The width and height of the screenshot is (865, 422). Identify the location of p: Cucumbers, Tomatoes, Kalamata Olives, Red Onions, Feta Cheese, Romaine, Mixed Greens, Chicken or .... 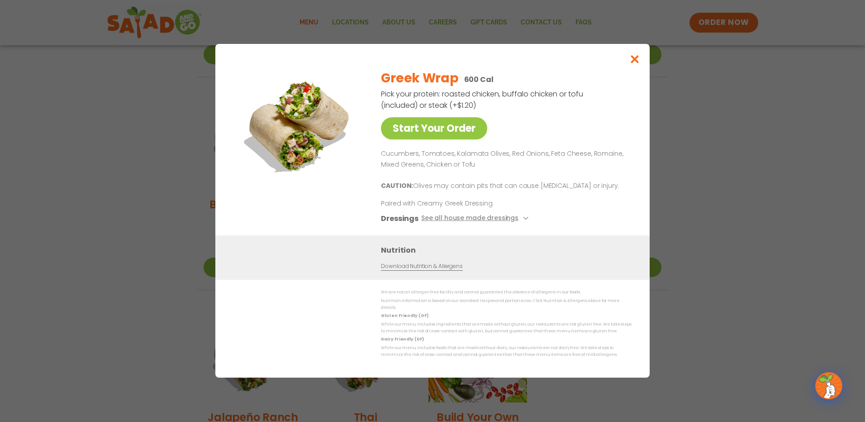
(505, 159).